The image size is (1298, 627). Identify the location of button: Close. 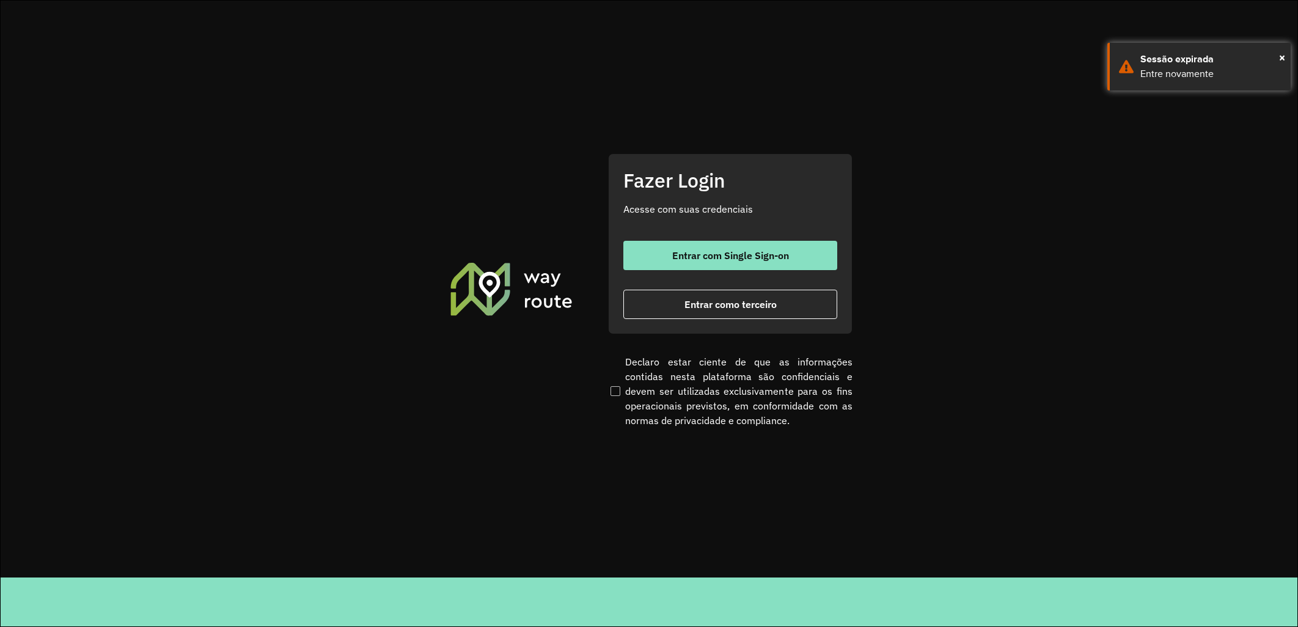
(1282, 57).